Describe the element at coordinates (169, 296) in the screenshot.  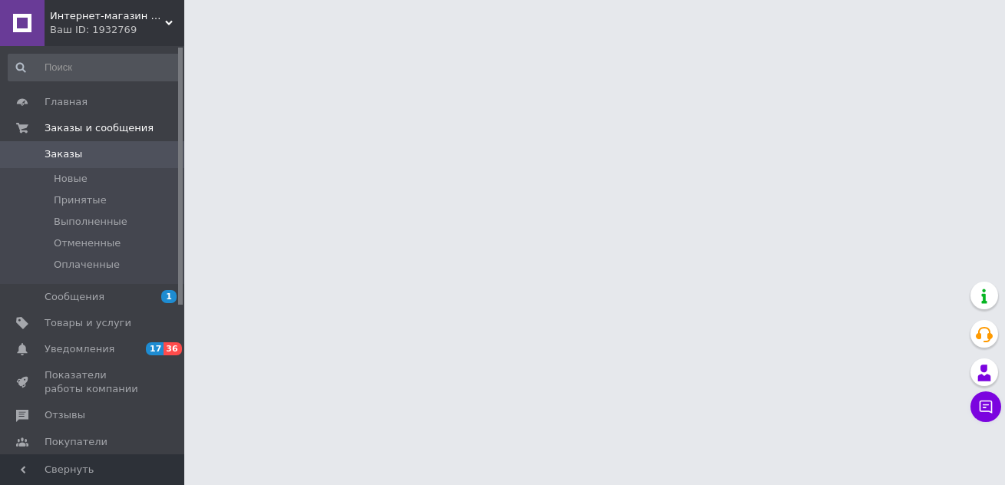
I see `span: 1` at that location.